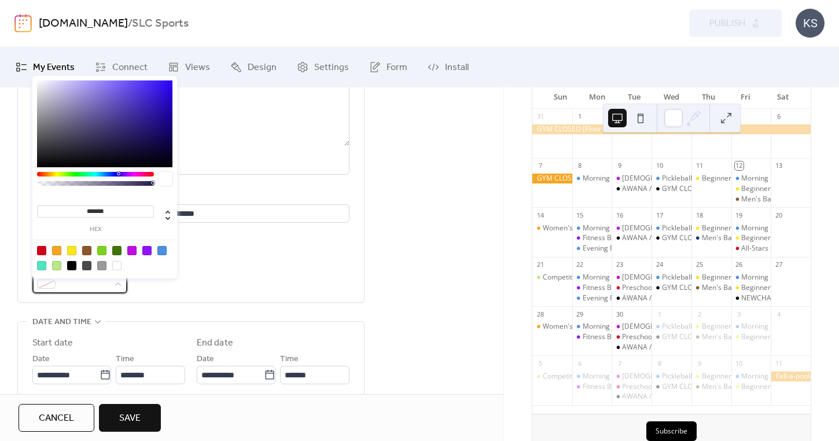  What do you see at coordinates (54, 68) in the screenshot?
I see `span: My Events` at bounding box center [54, 68].